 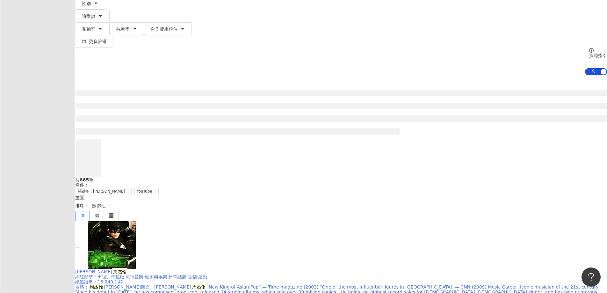 I want to click on span: 運動, so click(x=203, y=277).